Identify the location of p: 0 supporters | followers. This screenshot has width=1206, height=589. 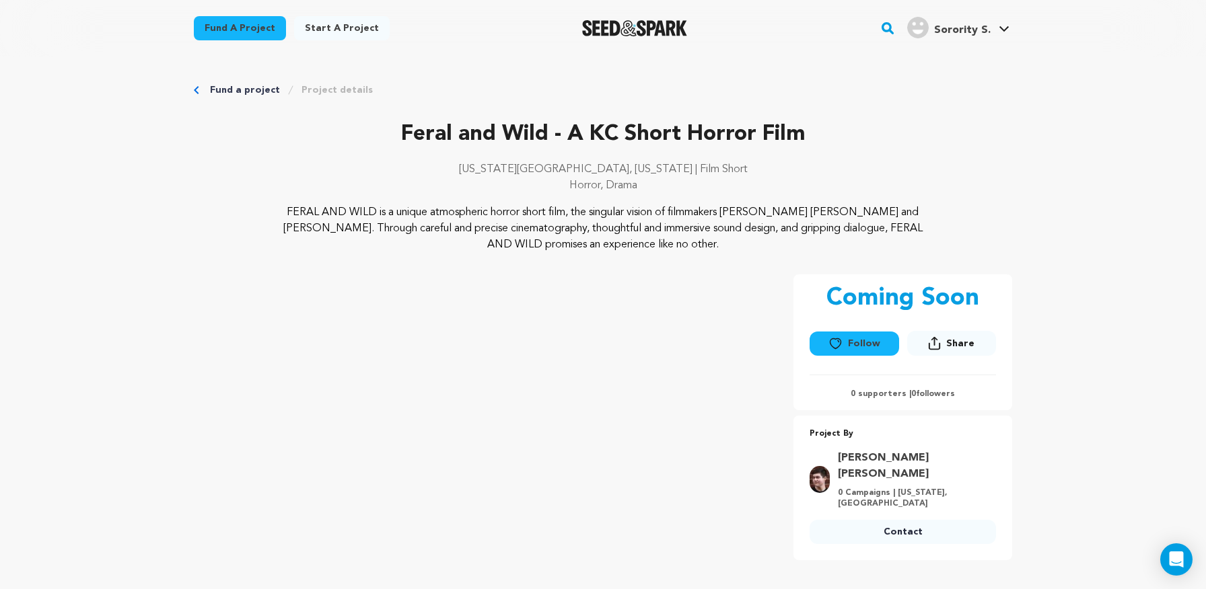
(902, 394).